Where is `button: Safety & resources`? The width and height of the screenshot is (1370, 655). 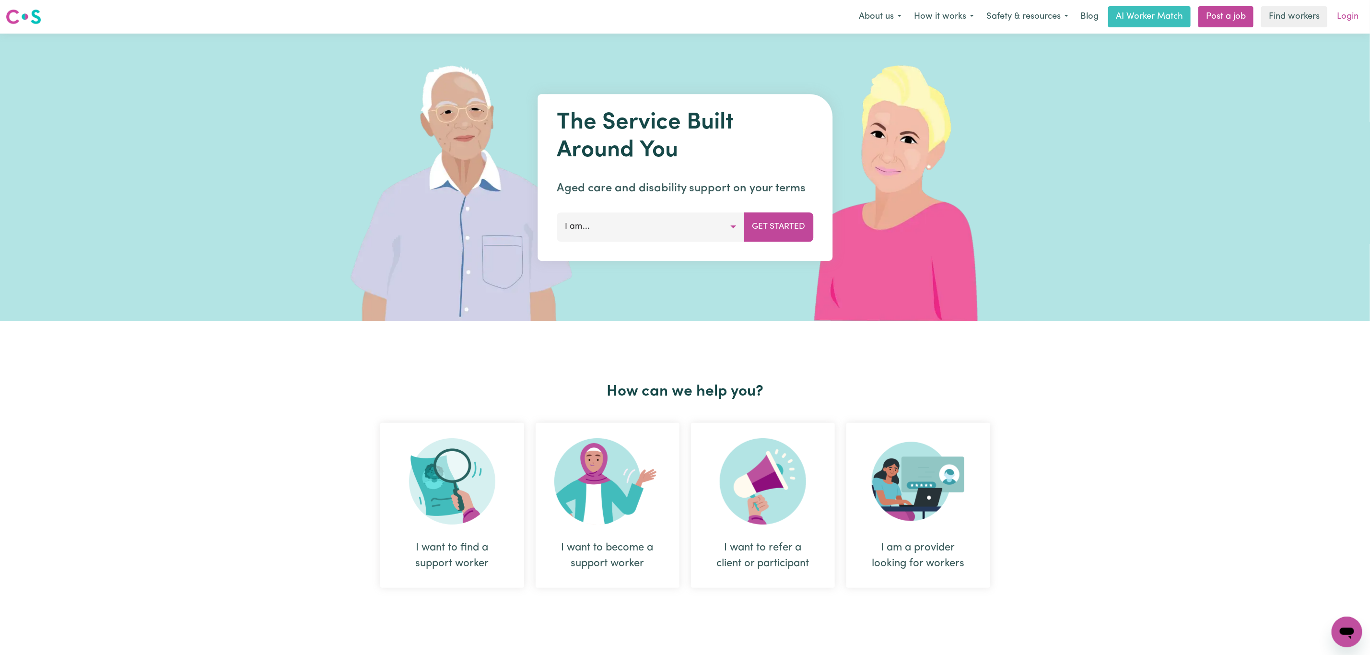 button: Safety & resources is located at coordinates (1027, 17).